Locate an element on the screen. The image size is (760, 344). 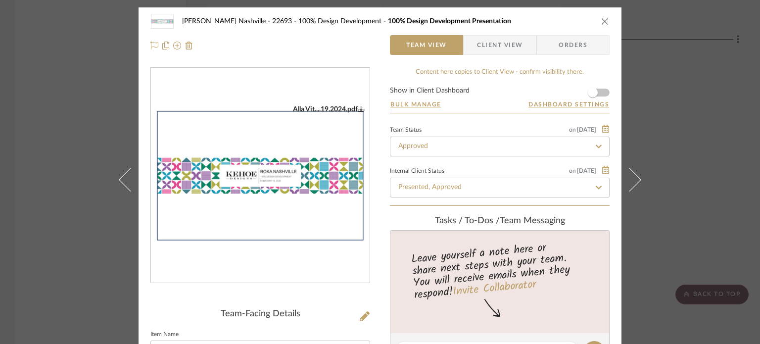
button: close is located at coordinates (605, 21).